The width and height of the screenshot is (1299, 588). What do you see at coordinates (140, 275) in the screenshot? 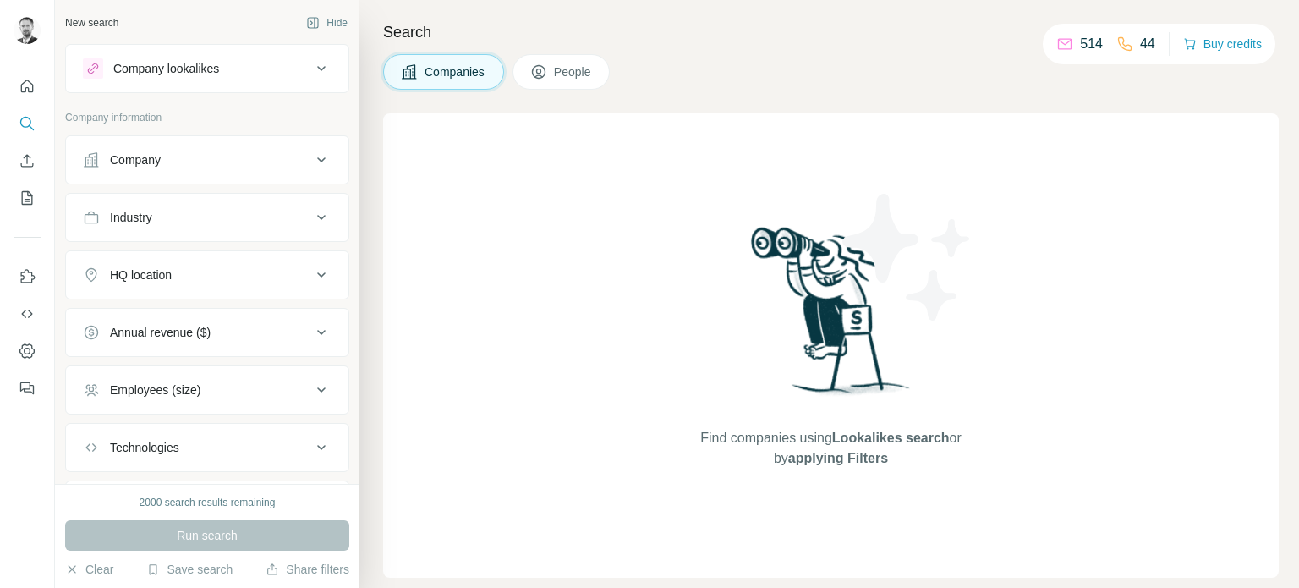
I see `div: HQ location` at bounding box center [140, 275].